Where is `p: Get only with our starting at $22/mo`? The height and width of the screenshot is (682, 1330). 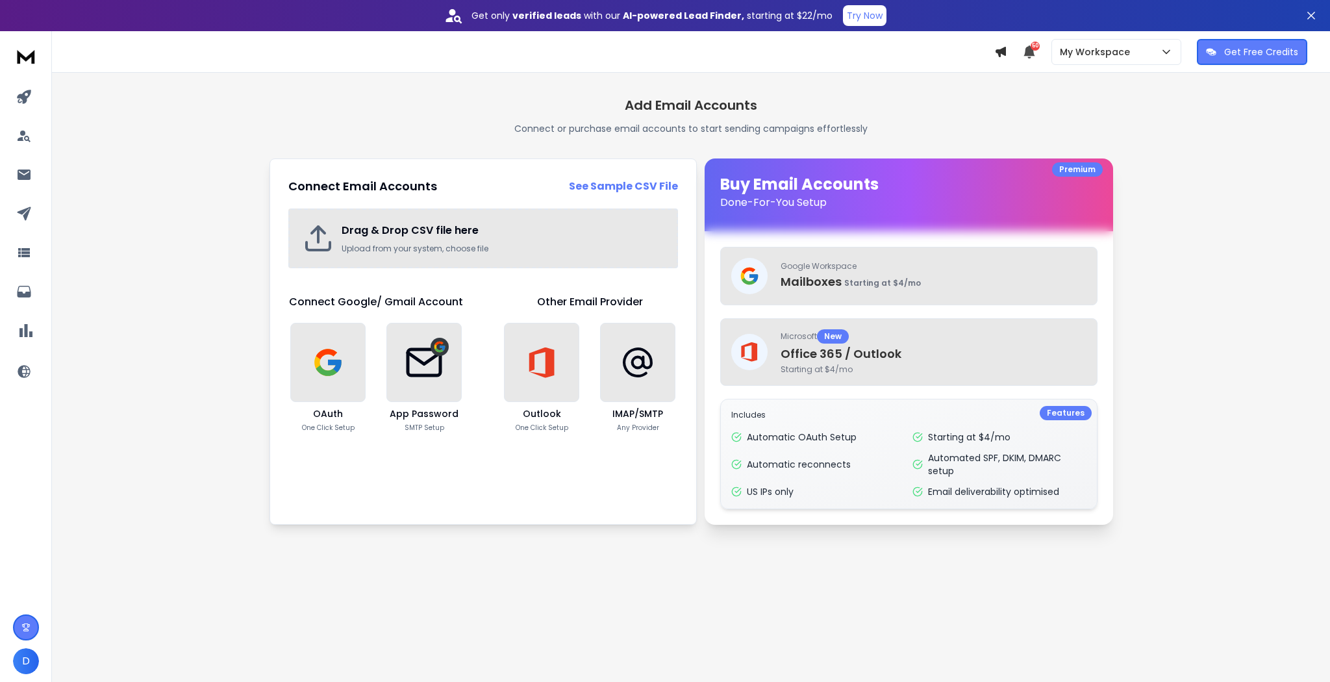
p: Get only with our starting at $22/mo is located at coordinates (652, 16).